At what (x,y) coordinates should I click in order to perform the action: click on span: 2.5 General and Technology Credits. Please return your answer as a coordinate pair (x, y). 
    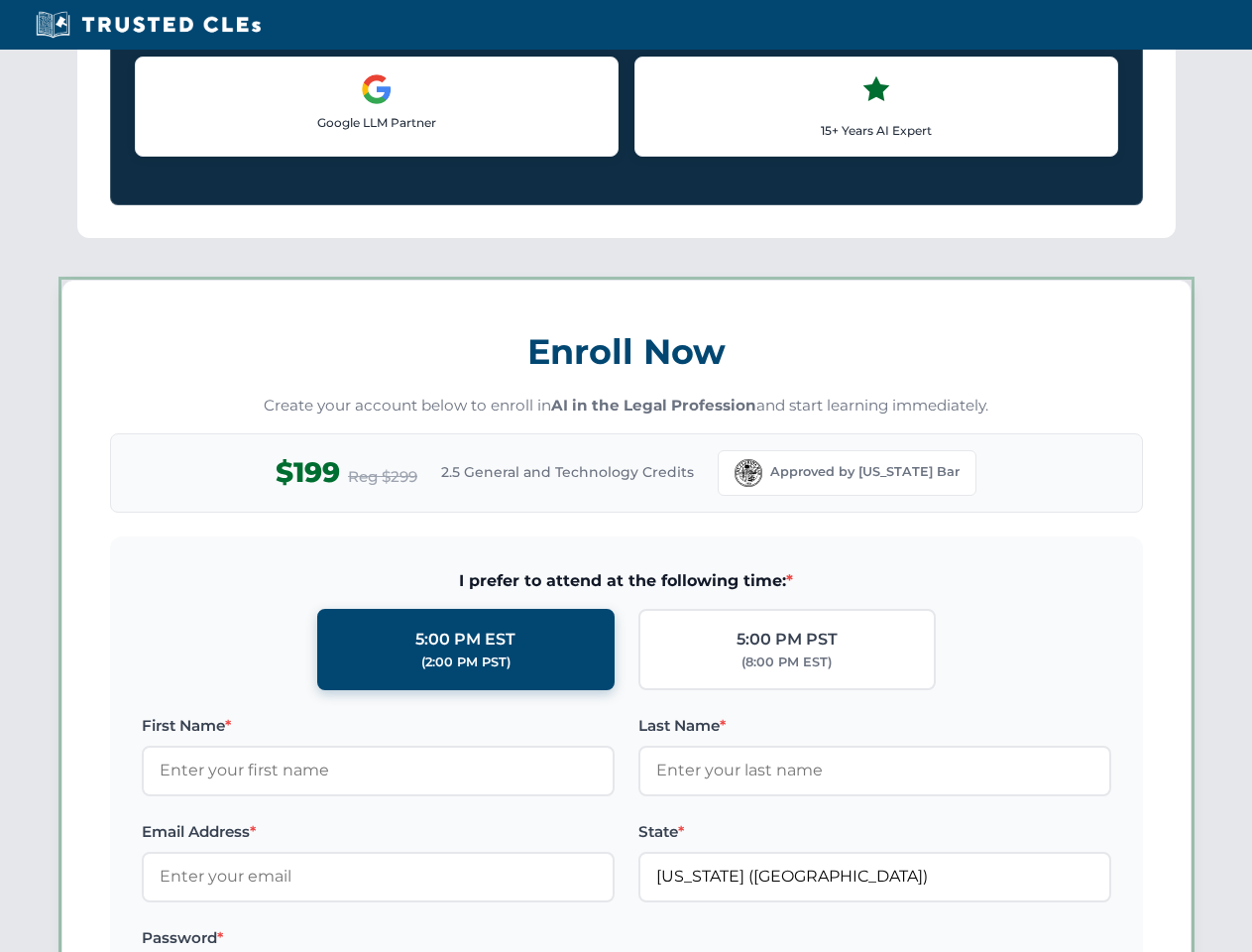
    Looking at the image, I should click on (567, 472).